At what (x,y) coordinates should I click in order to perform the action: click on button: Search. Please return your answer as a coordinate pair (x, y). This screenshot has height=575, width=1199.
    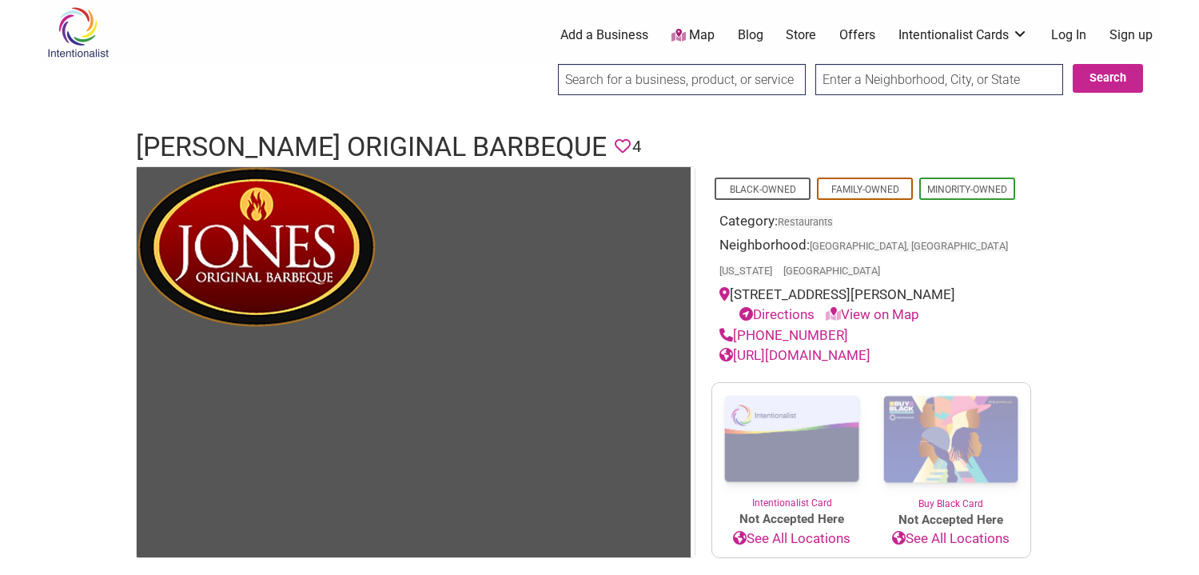
    Looking at the image, I should click on (1107, 78).